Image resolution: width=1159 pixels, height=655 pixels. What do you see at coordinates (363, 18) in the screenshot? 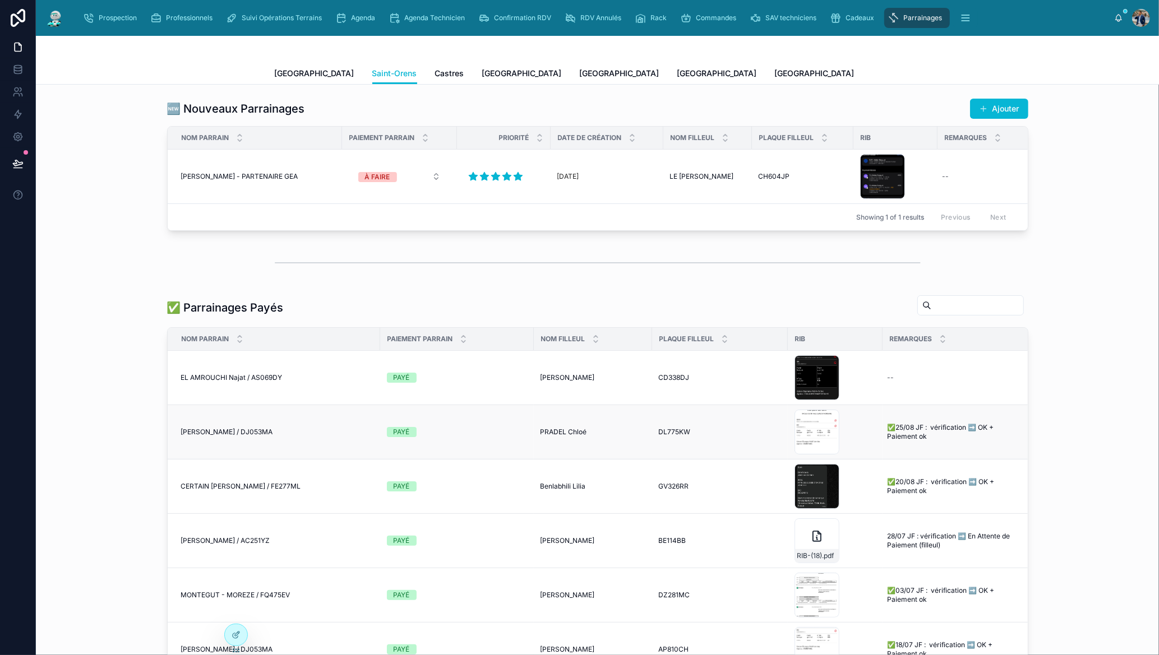
I see `span: Agenda` at bounding box center [363, 18].